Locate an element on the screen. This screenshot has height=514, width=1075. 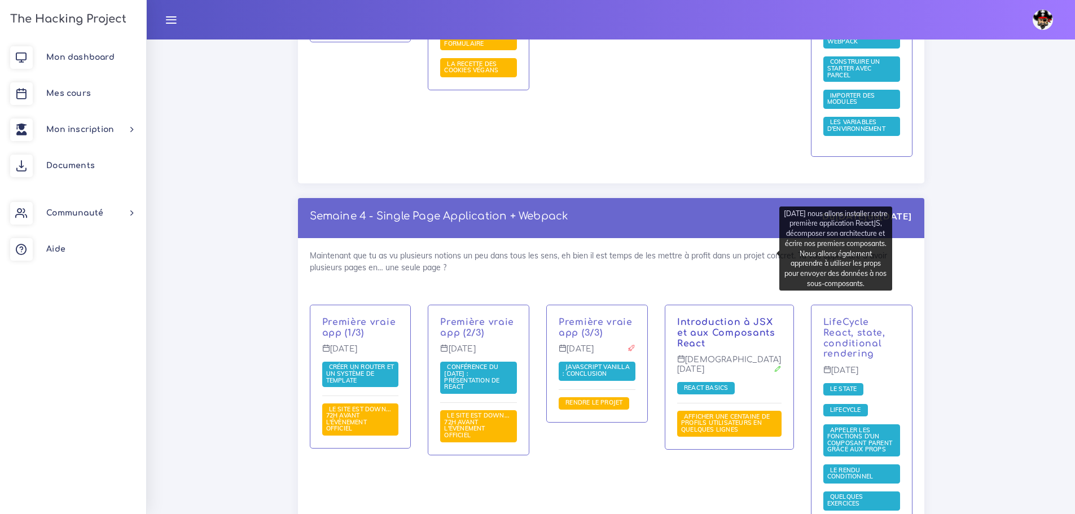
span: Créer un router et un système de template is located at coordinates (360, 373).